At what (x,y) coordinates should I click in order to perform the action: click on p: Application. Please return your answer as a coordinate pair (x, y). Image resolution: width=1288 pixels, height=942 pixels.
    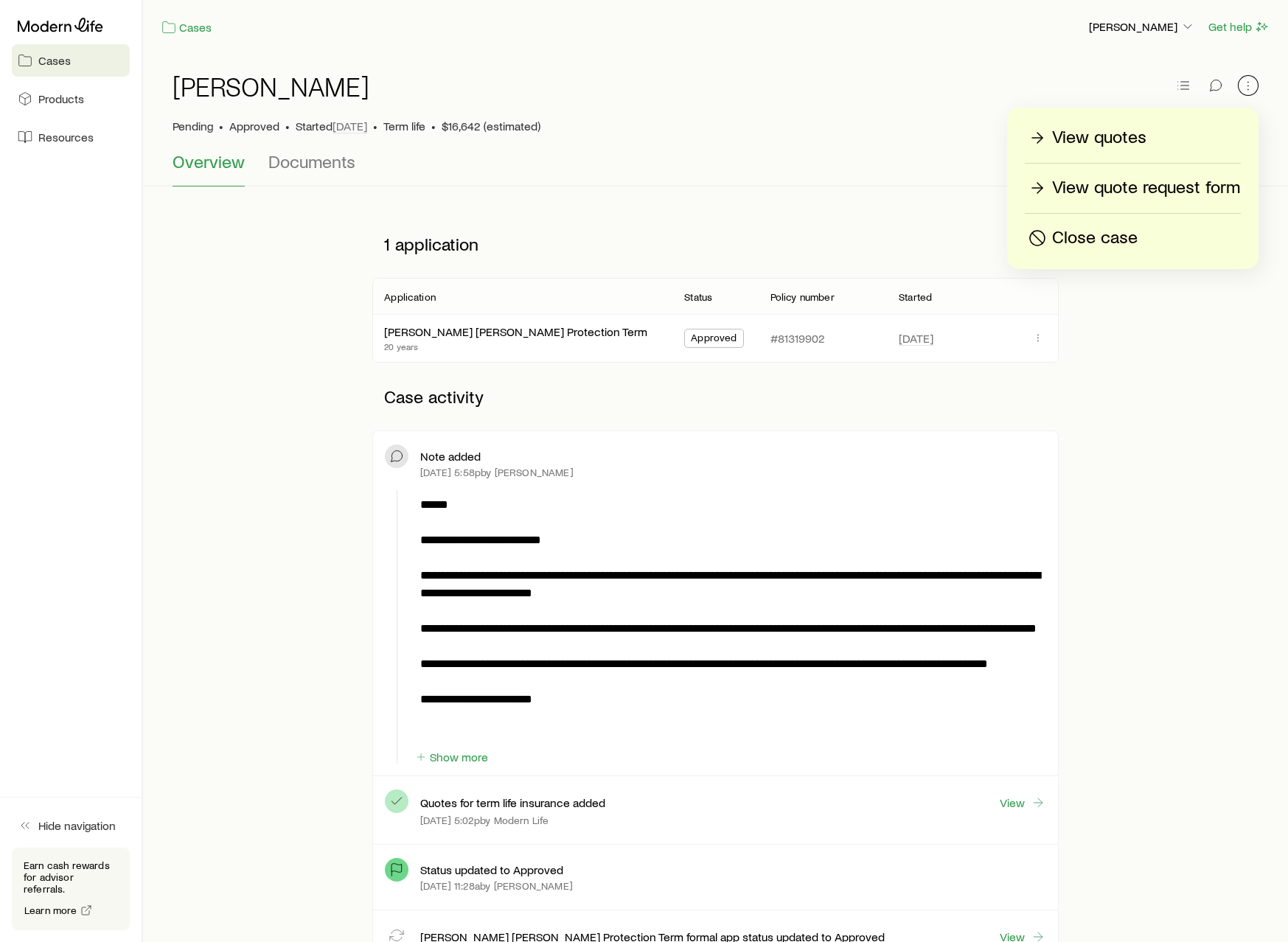
    Looking at the image, I should click on (410, 297).